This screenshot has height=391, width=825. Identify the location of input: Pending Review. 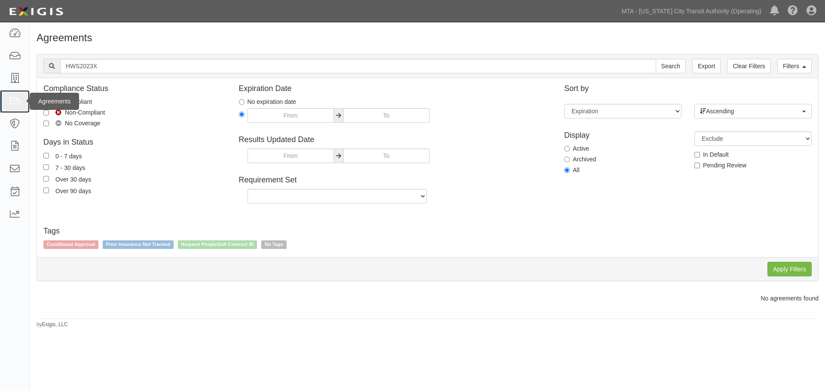
(697, 165).